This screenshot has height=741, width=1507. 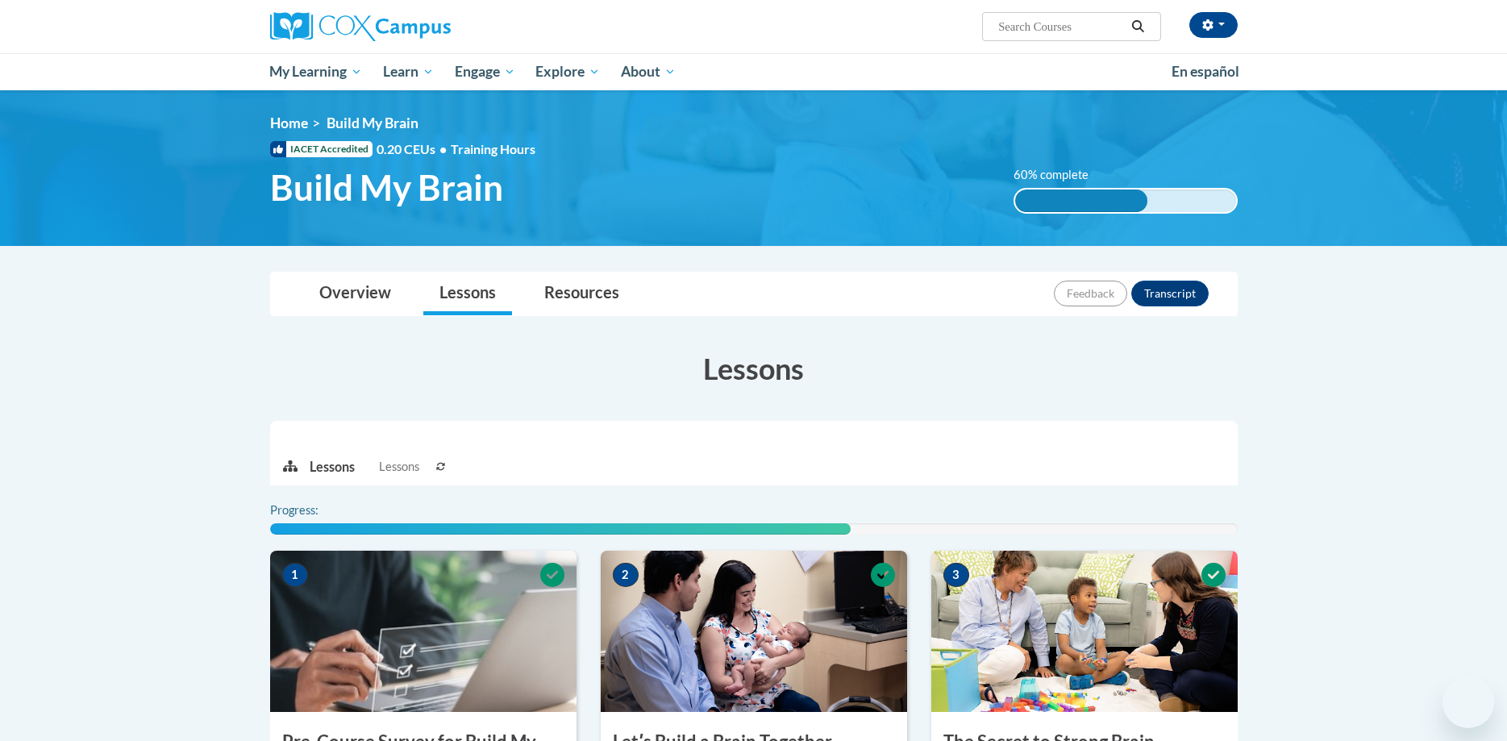 I want to click on a: My Learning, so click(x=316, y=72).